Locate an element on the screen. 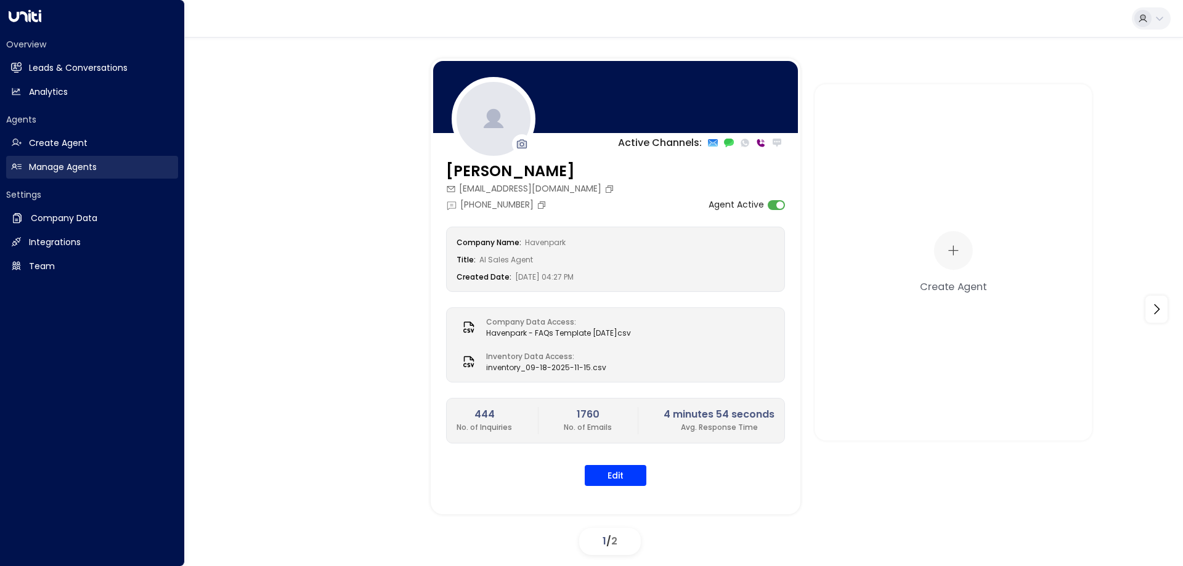  span: 1 is located at coordinates (604, 541).